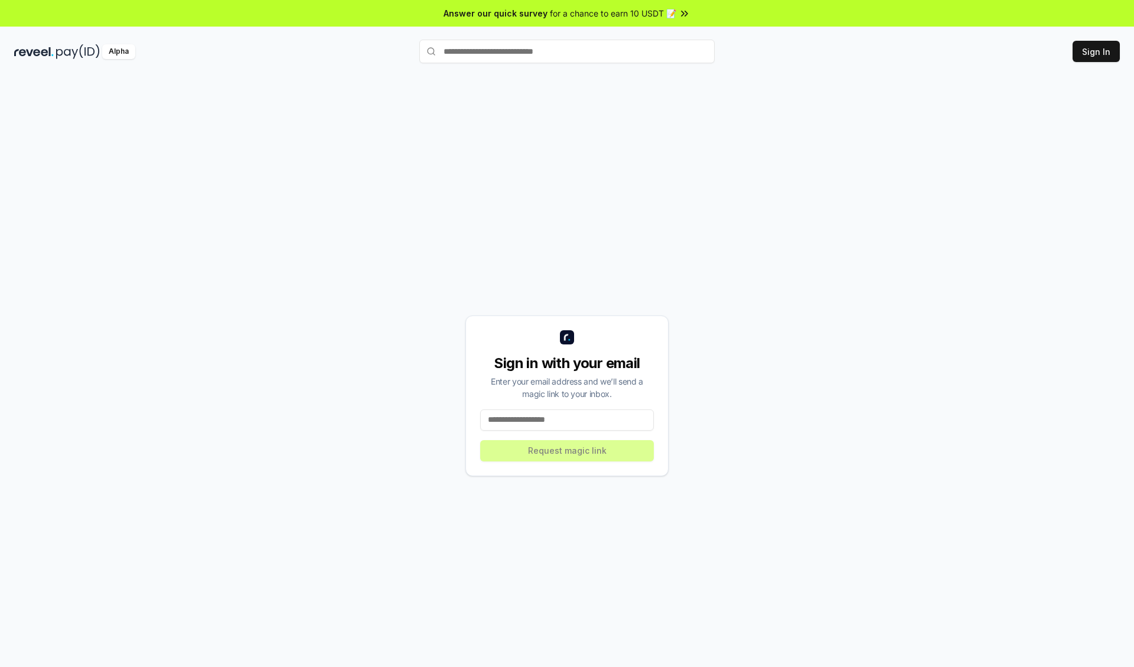 This screenshot has height=667, width=1134. Describe the element at coordinates (567, 337) in the screenshot. I see `img: logo_small` at that location.